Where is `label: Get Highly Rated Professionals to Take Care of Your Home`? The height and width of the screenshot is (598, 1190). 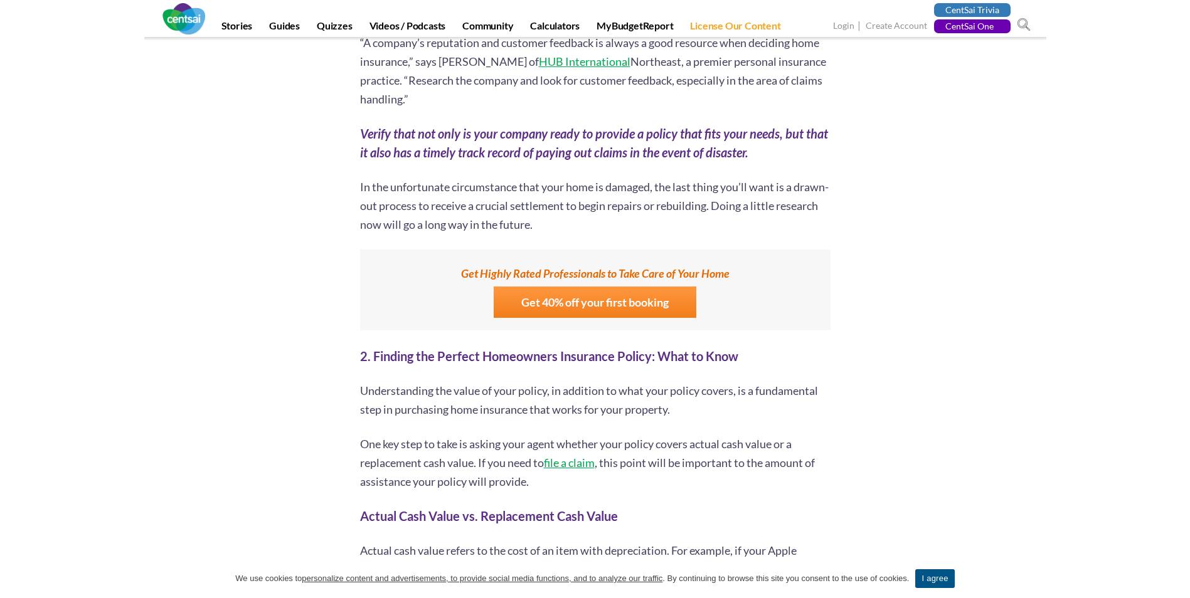 label: Get Highly Rated Professionals to Take Care of Your Home is located at coordinates (595, 274).